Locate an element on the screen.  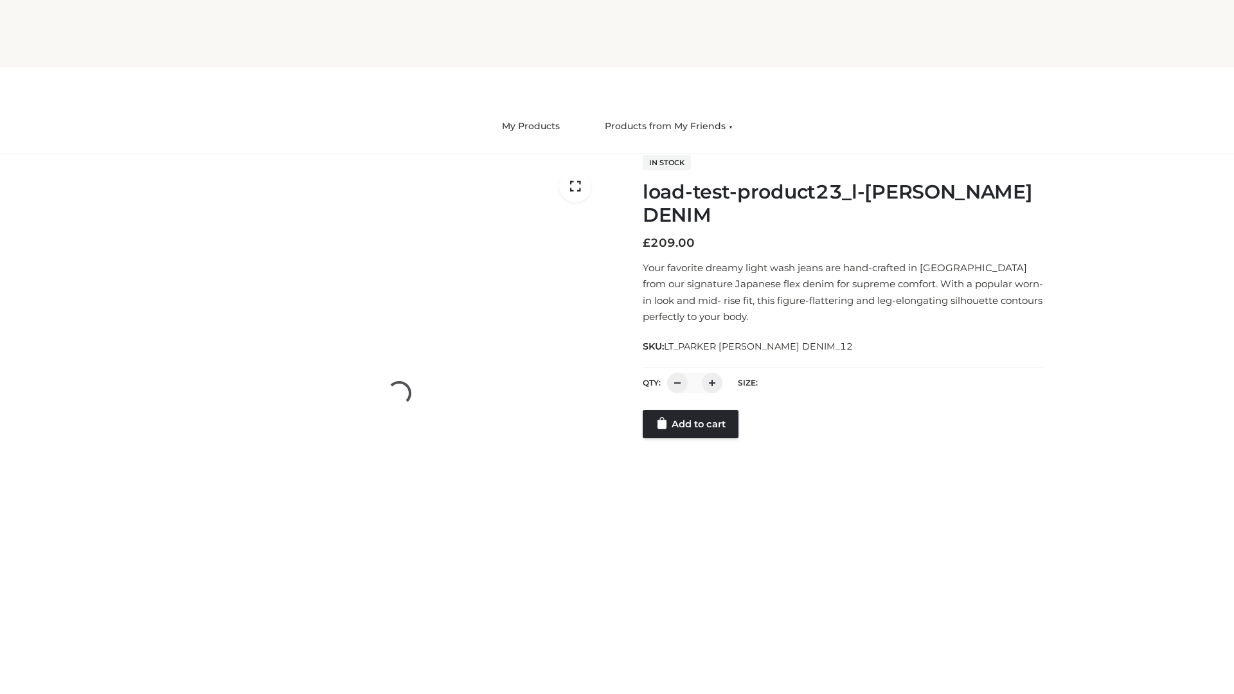
span: In stock is located at coordinates (666, 163).